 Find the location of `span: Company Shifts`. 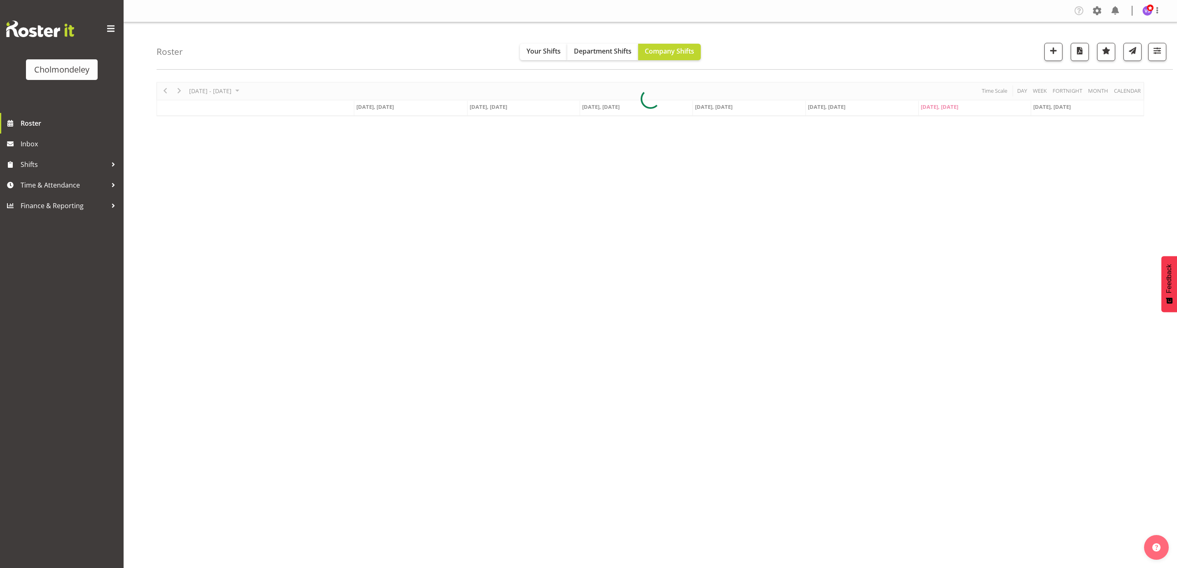

span: Company Shifts is located at coordinates (669, 51).